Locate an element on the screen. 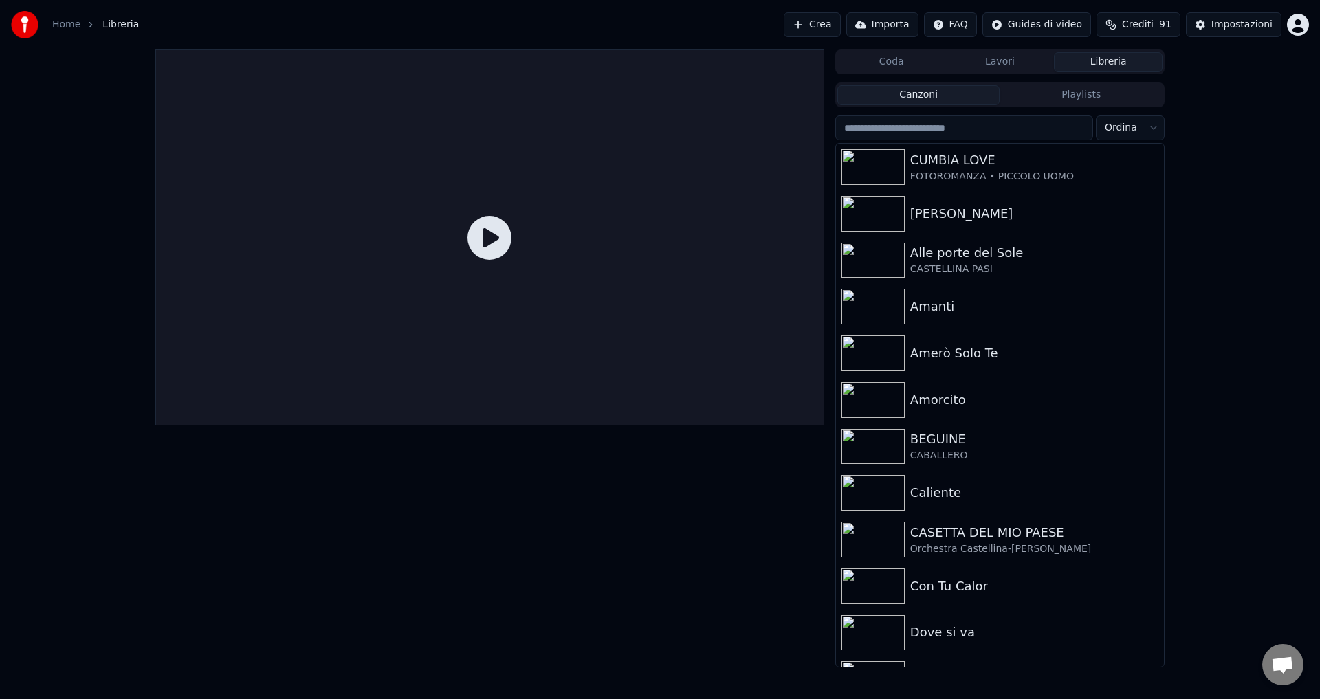 The image size is (1320, 699). nav: breadcrumb is located at coordinates (96, 25).